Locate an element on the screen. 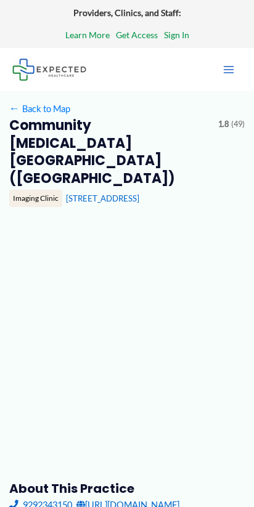 Image resolution: width=254 pixels, height=507 pixels. h3: About this practice is located at coordinates (127, 489).